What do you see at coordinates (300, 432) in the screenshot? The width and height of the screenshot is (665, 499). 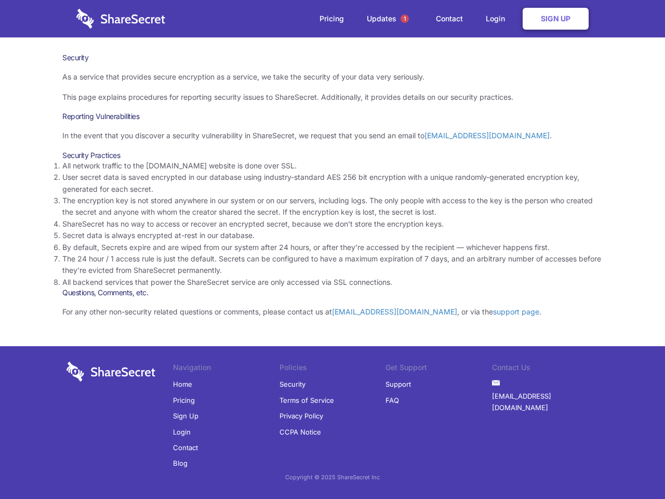 I see `a: CCPA Notice` at bounding box center [300, 432].